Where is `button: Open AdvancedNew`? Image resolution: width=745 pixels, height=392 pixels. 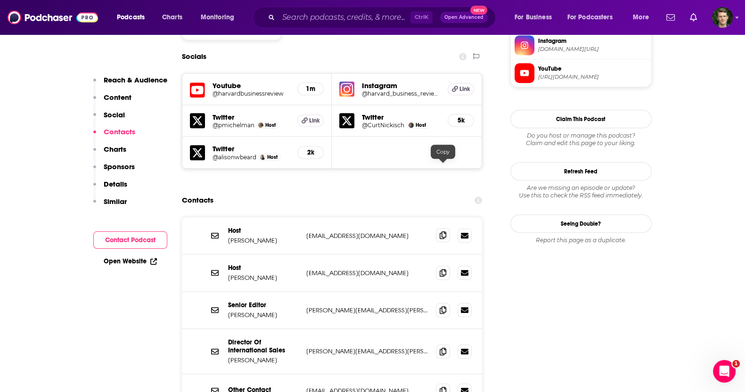
button: Open AdvancedNew is located at coordinates (464, 17).